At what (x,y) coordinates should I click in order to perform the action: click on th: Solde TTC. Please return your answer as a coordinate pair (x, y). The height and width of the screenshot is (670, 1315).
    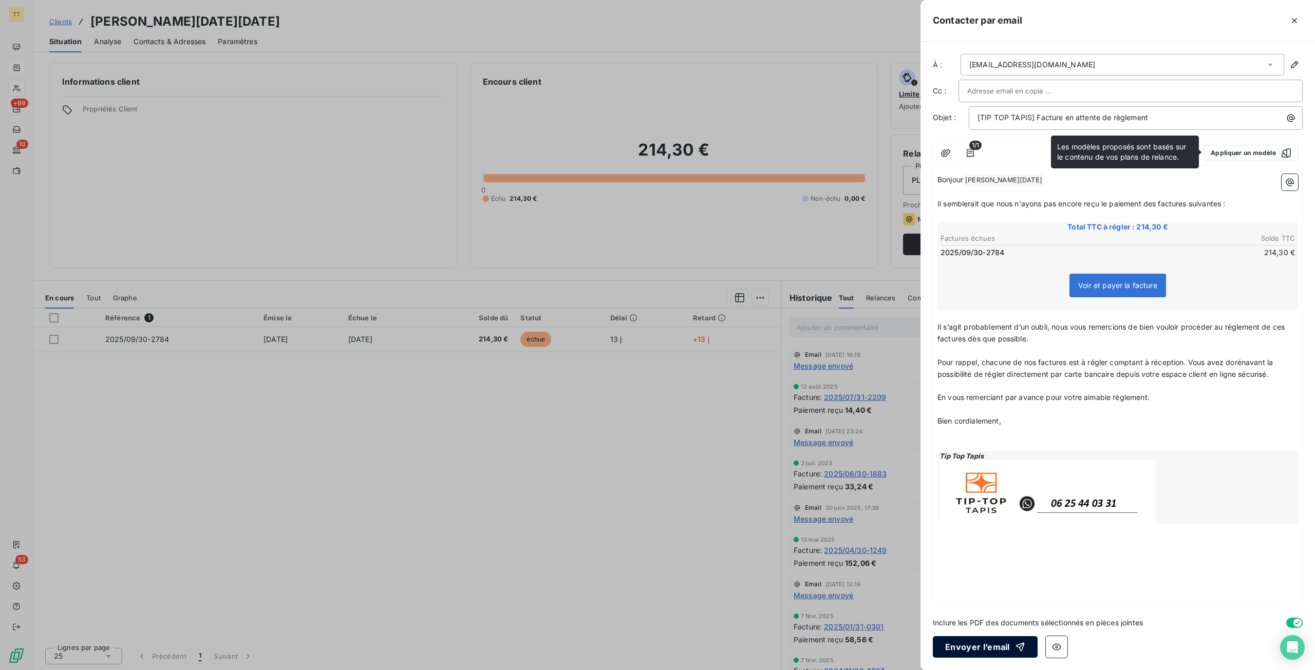
    Looking at the image, I should click on (1207, 238).